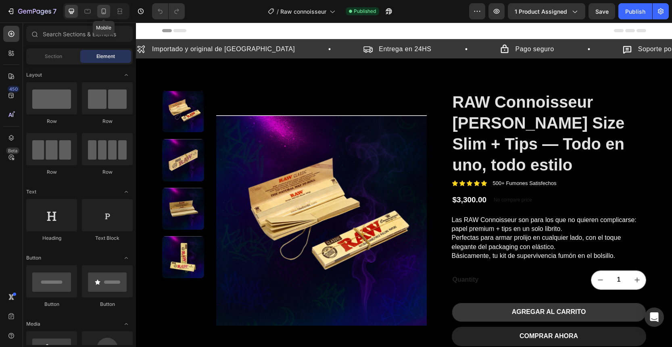  What do you see at coordinates (537, 27) in the screenshot?
I see `p: Soporte por WhatsApp` at bounding box center [537, 27].